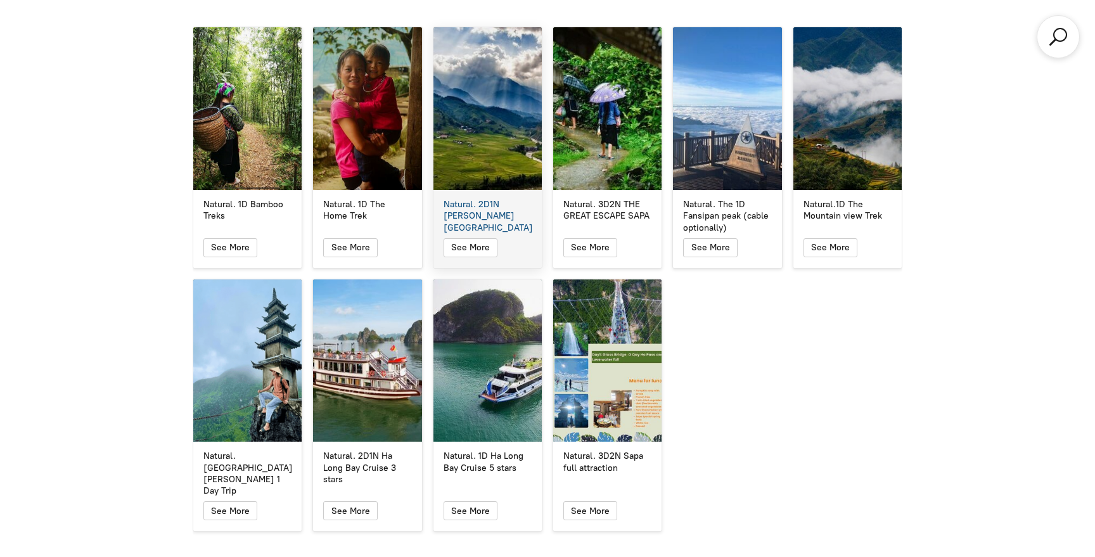 This screenshot has height=557, width=1095. I want to click on a: Search products, so click(1058, 37).